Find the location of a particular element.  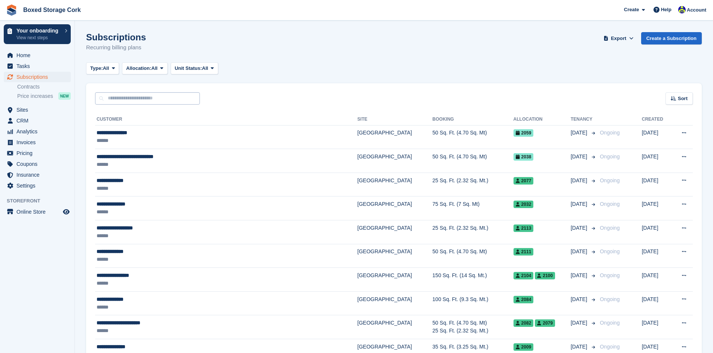

span: Sites is located at coordinates (39, 110).